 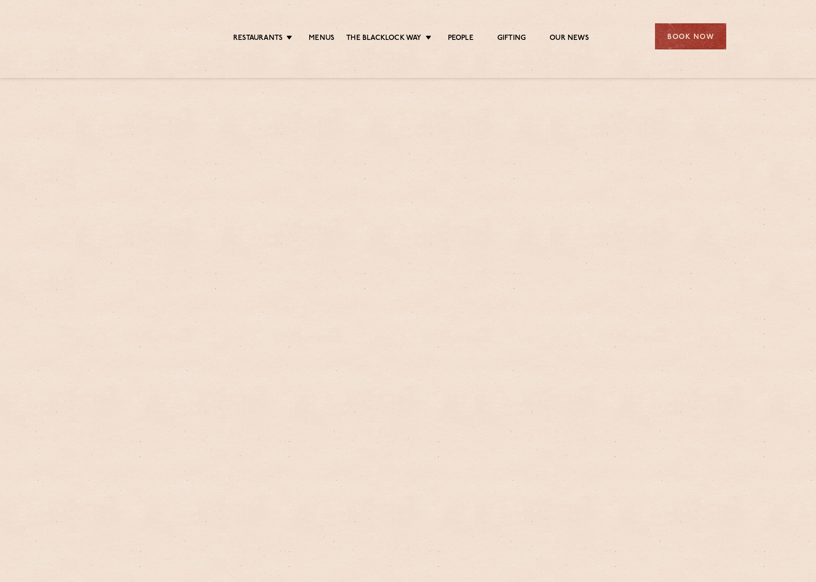 I want to click on a: The Blacklock Way, so click(x=384, y=39).